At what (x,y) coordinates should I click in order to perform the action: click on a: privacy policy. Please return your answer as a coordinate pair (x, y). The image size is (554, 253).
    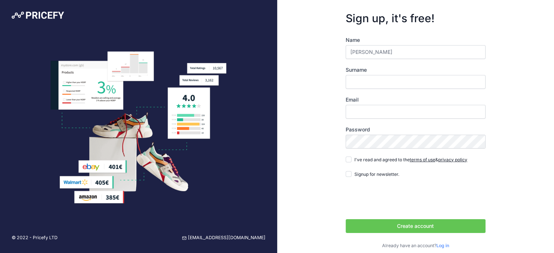
    Looking at the image, I should click on (453, 159).